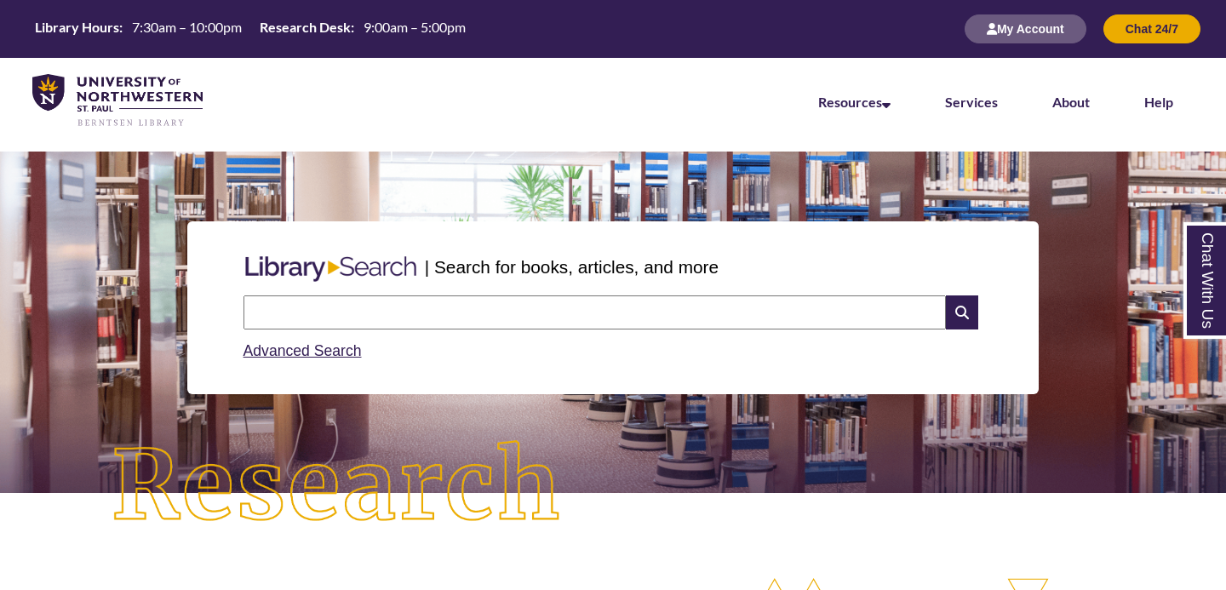  I want to click on a: About, so click(1071, 101).